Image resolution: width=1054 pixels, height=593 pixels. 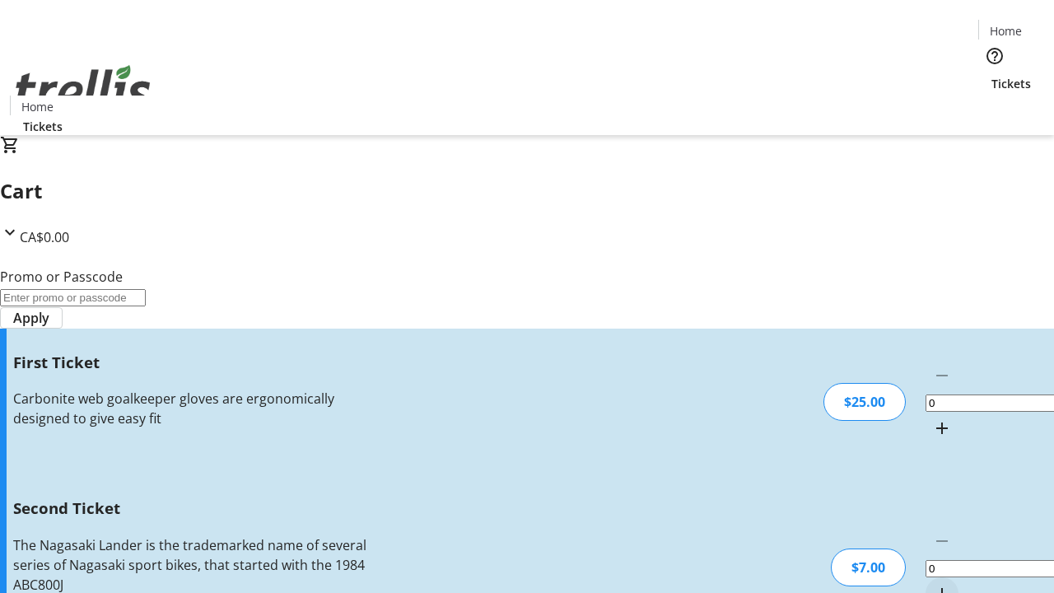 What do you see at coordinates (864, 402) in the screenshot?
I see `div: $25.00` at bounding box center [864, 402].